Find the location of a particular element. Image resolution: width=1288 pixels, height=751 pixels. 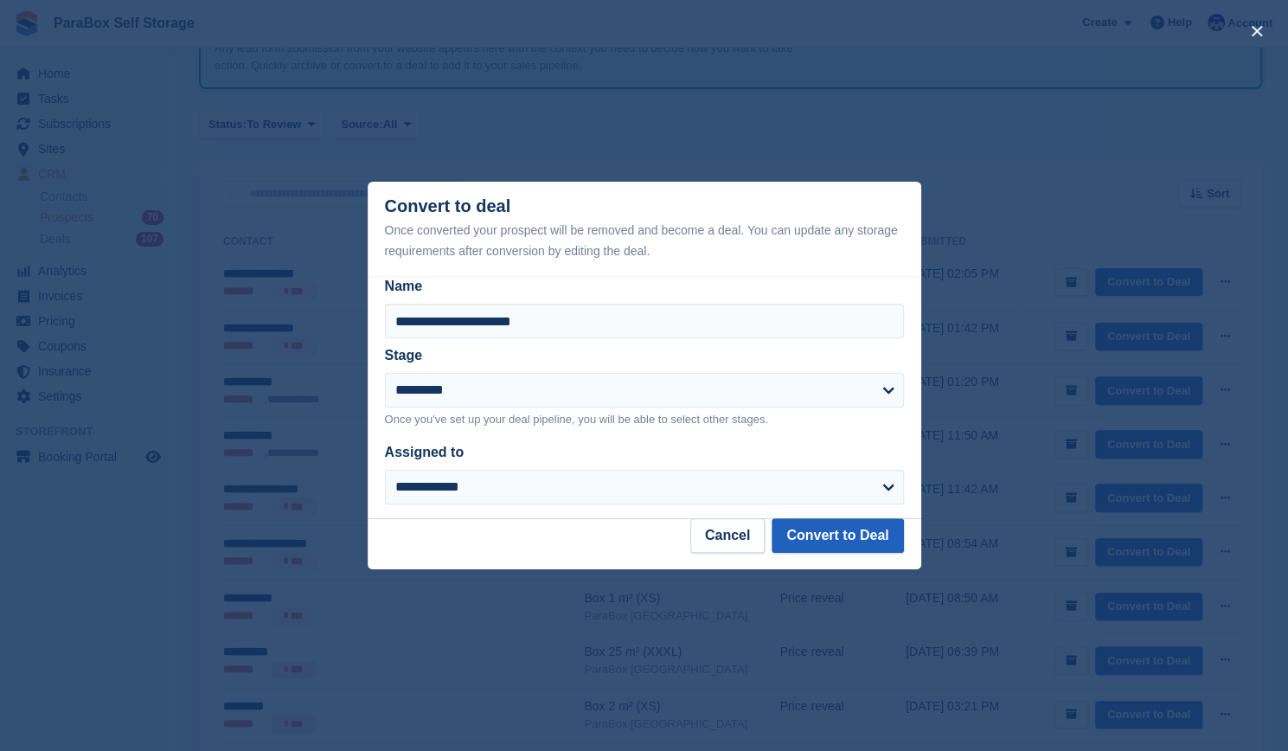

div: Convert to deal is located at coordinates (645, 228).